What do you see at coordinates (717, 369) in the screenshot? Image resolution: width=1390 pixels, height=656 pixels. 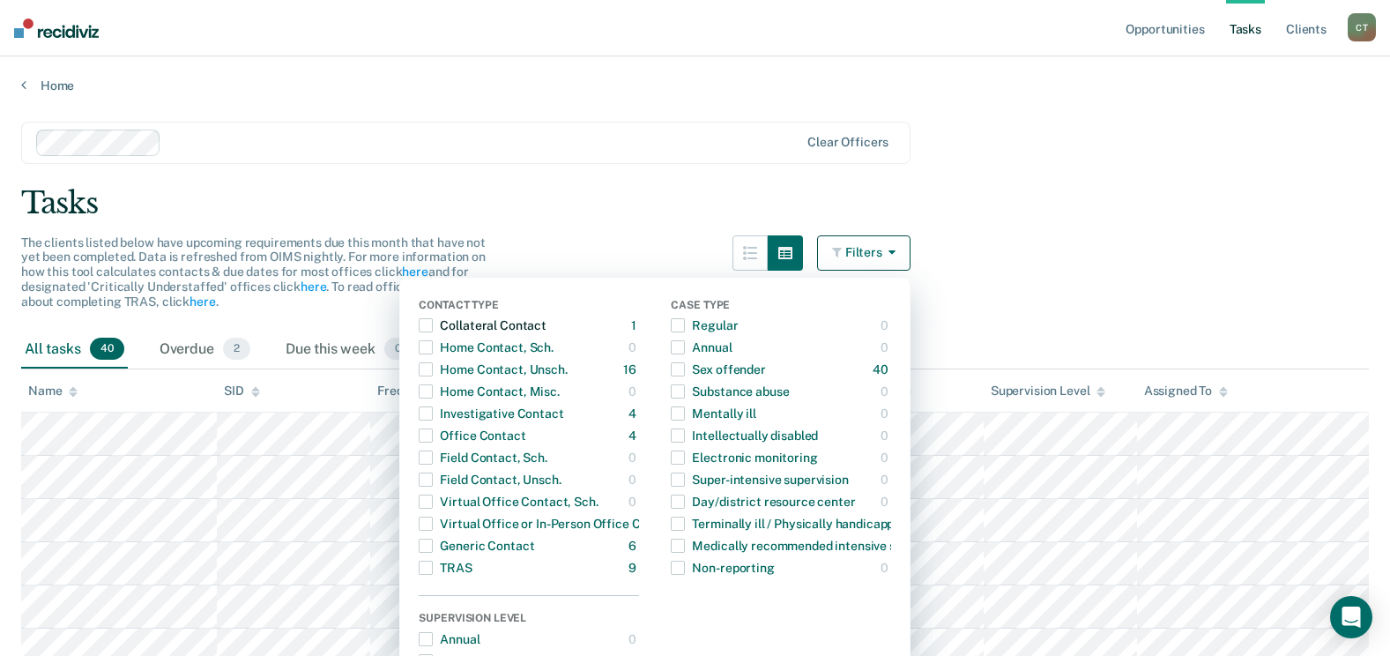 I see `div: Sex offender` at bounding box center [717, 369].